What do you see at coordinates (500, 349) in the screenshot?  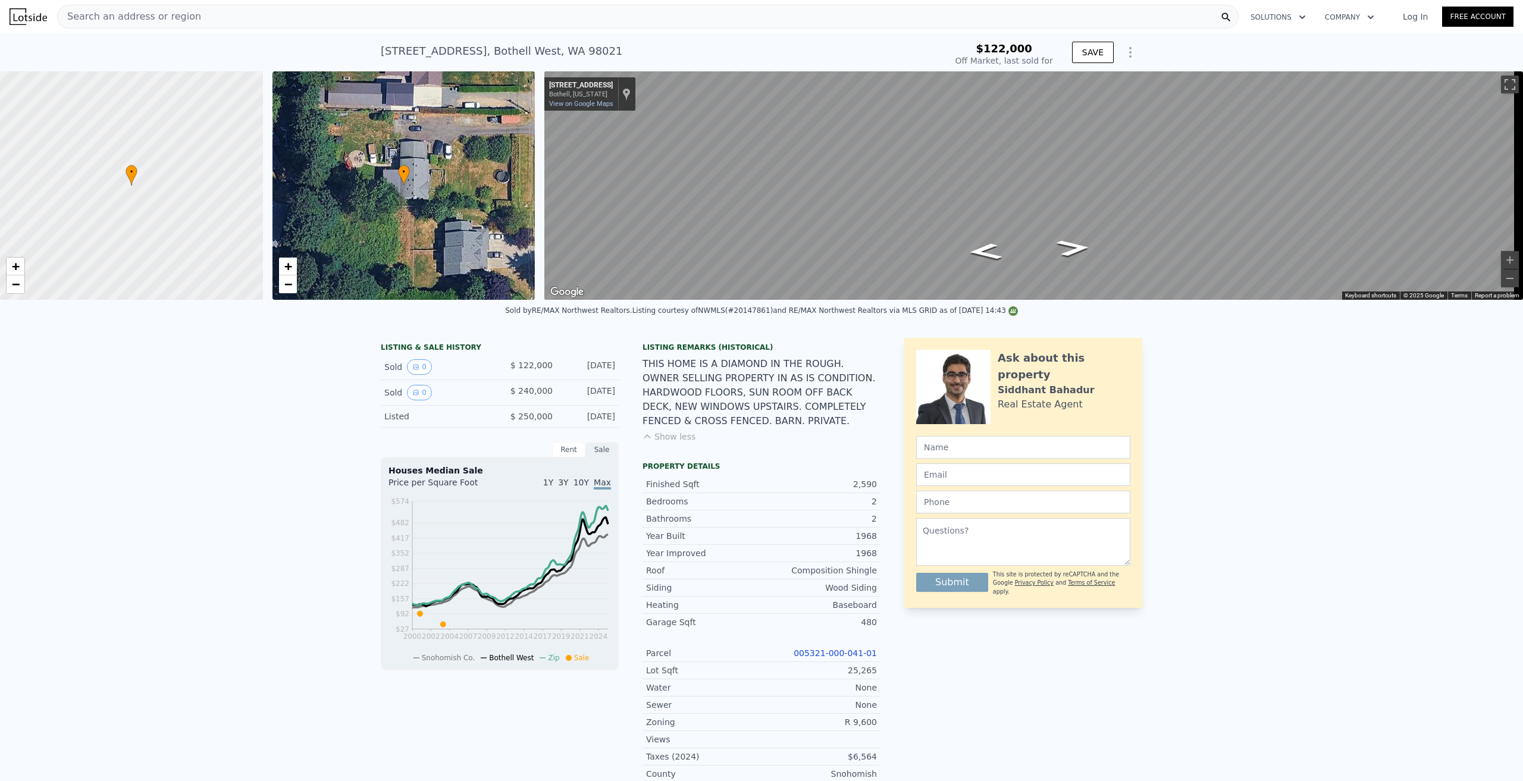 I see `div: LISTING & SALE HISTORY` at bounding box center [500, 349].